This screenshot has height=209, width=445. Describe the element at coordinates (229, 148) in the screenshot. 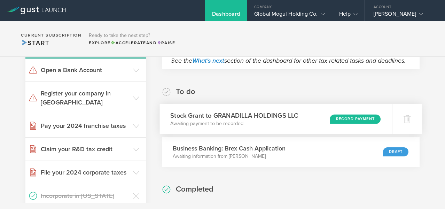

I see `h3: Business Banking: Brex Cash Application` at that location.